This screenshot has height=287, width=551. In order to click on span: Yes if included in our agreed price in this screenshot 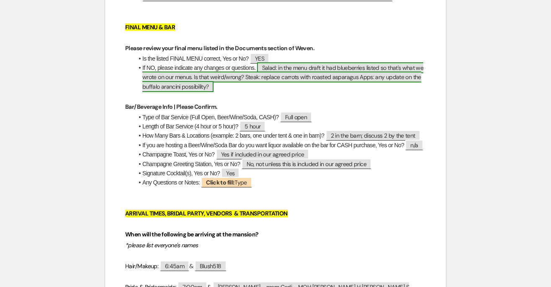, I will do `click(262, 154)`.